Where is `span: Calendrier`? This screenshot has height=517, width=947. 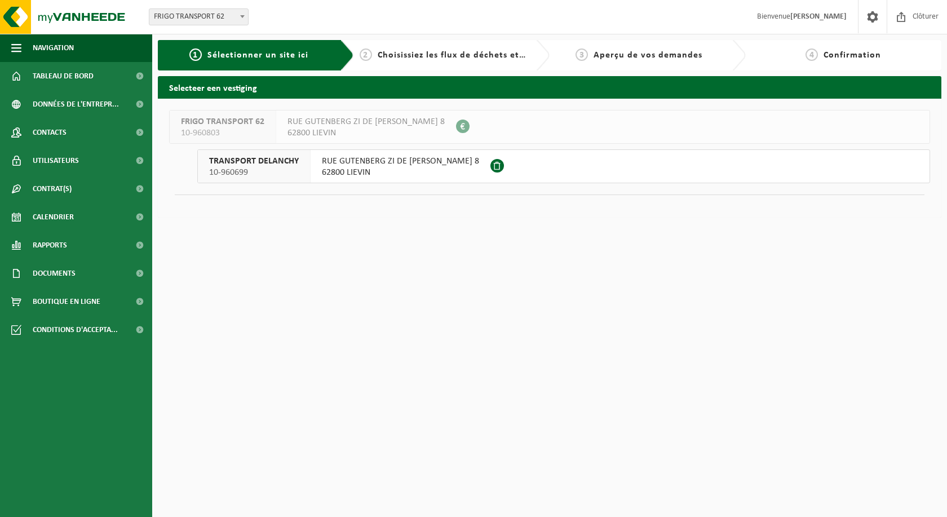
span: Calendrier is located at coordinates (53, 217).